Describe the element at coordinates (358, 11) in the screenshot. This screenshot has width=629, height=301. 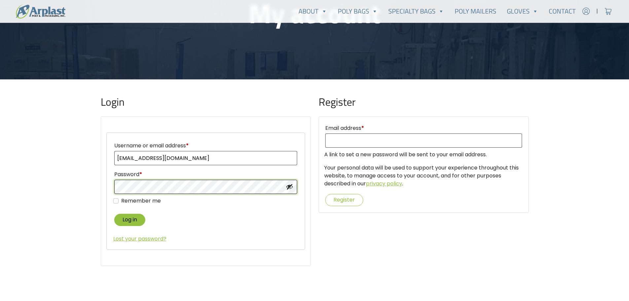
I see `a: Poly Bags` at that location.